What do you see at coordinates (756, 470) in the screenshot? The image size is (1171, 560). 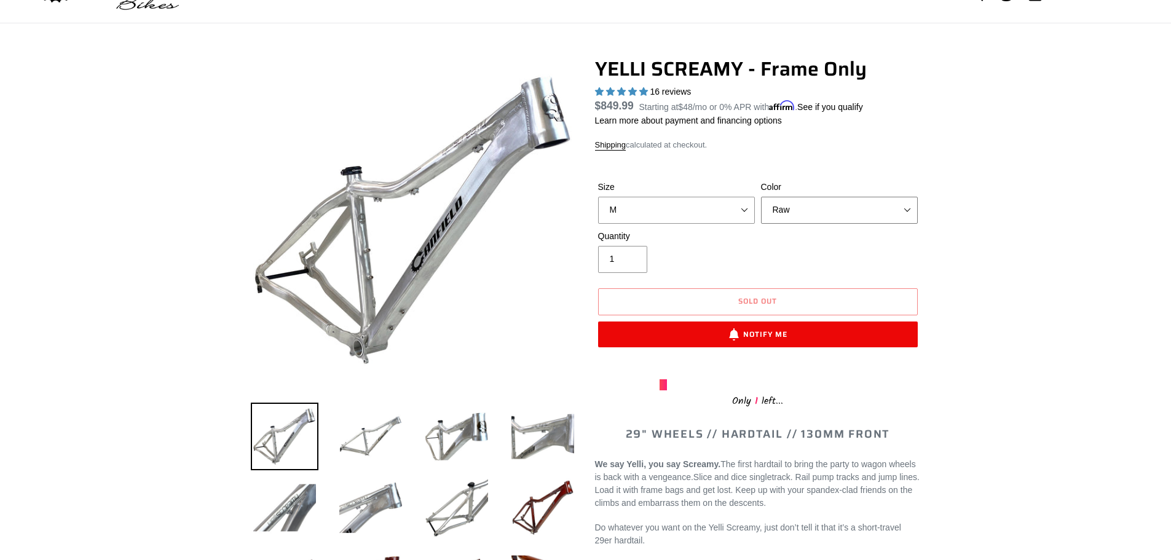 I see `span: The first hardtail to bring the party to wagon wheels is back with a vengeance.` at bounding box center [756, 470].